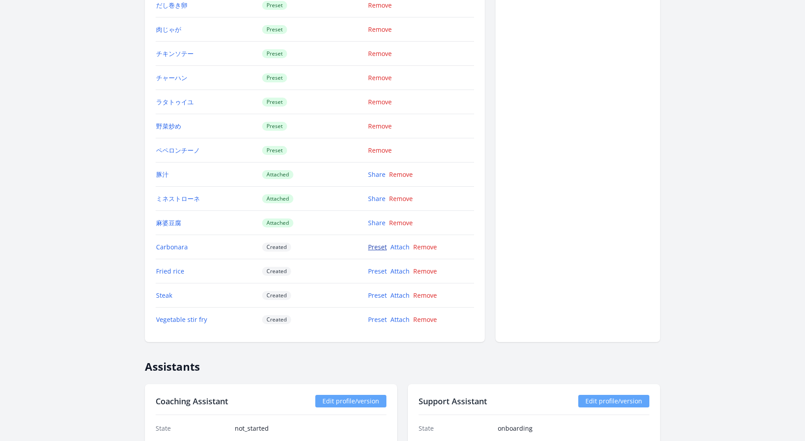 The height and width of the screenshot is (441, 805). I want to click on a: チャーハン, so click(172, 77).